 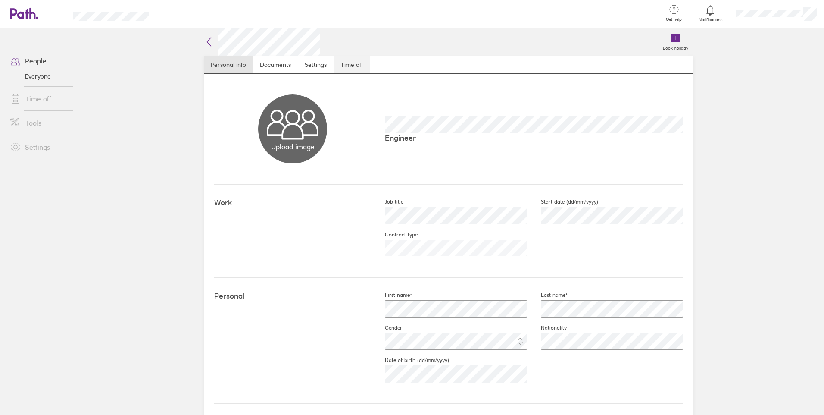 I want to click on label: Contract type, so click(x=395, y=235).